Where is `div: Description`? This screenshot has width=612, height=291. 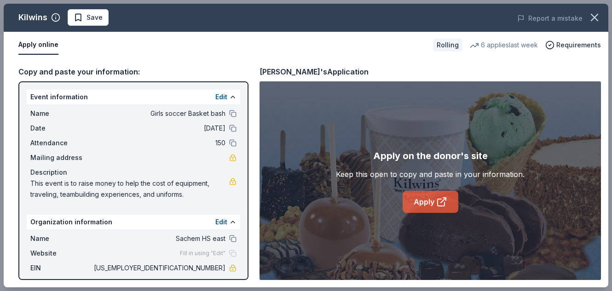
div: Description is located at coordinates (134, 173).